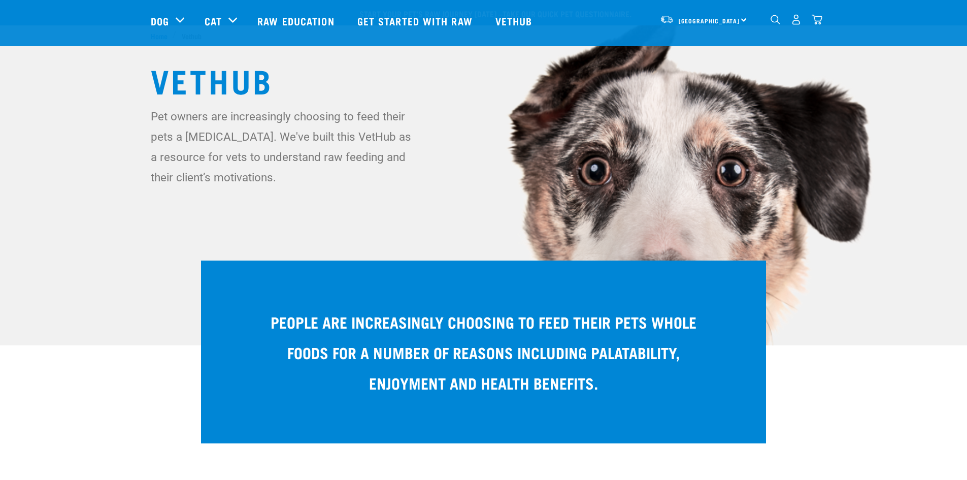 The image size is (967, 480). Describe the element at coordinates (775, 19) in the screenshot. I see `img: home-icon-1@2x.png` at that location.